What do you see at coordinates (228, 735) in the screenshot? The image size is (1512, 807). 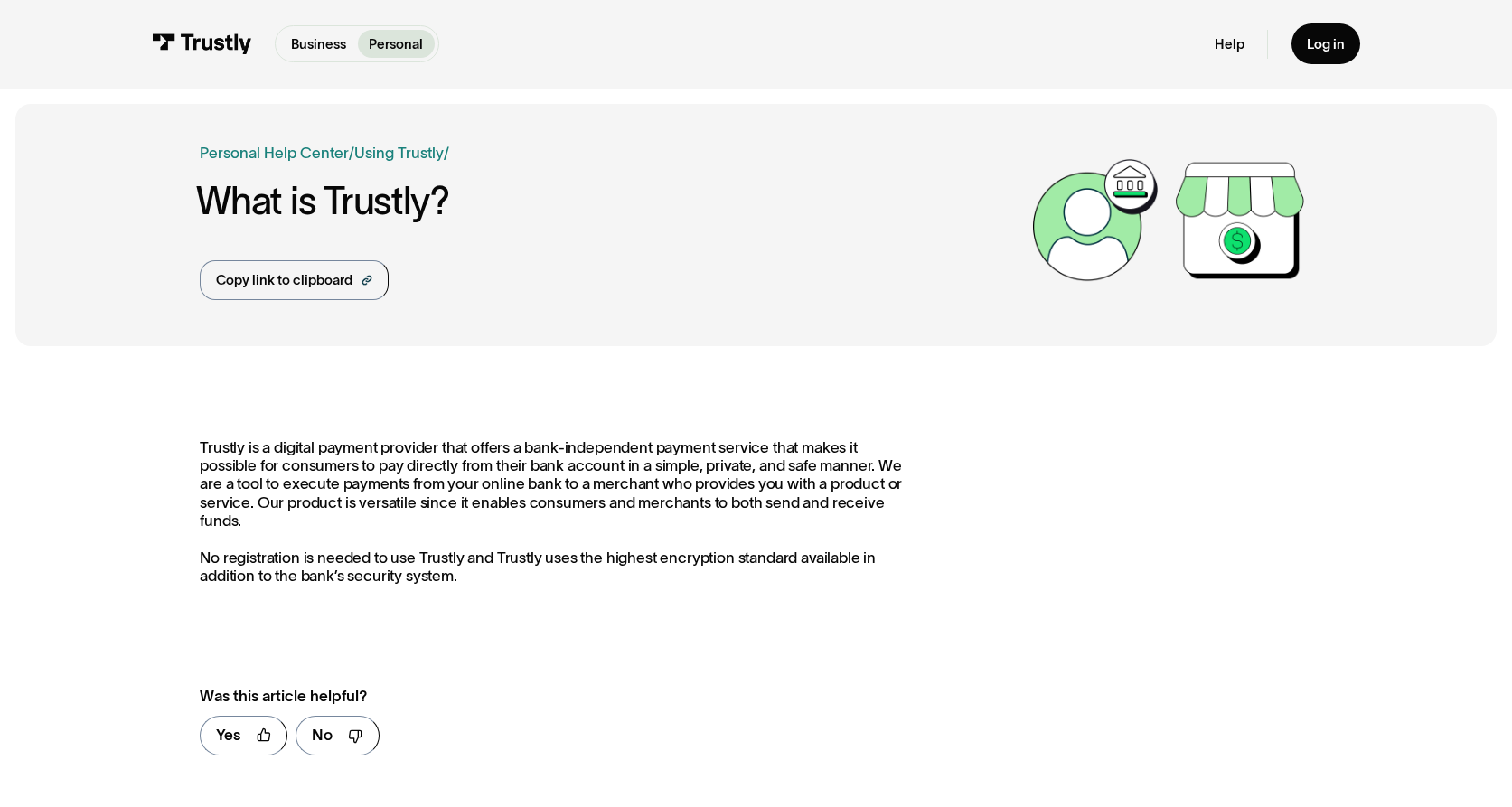 I see `div: Yes` at bounding box center [228, 735].